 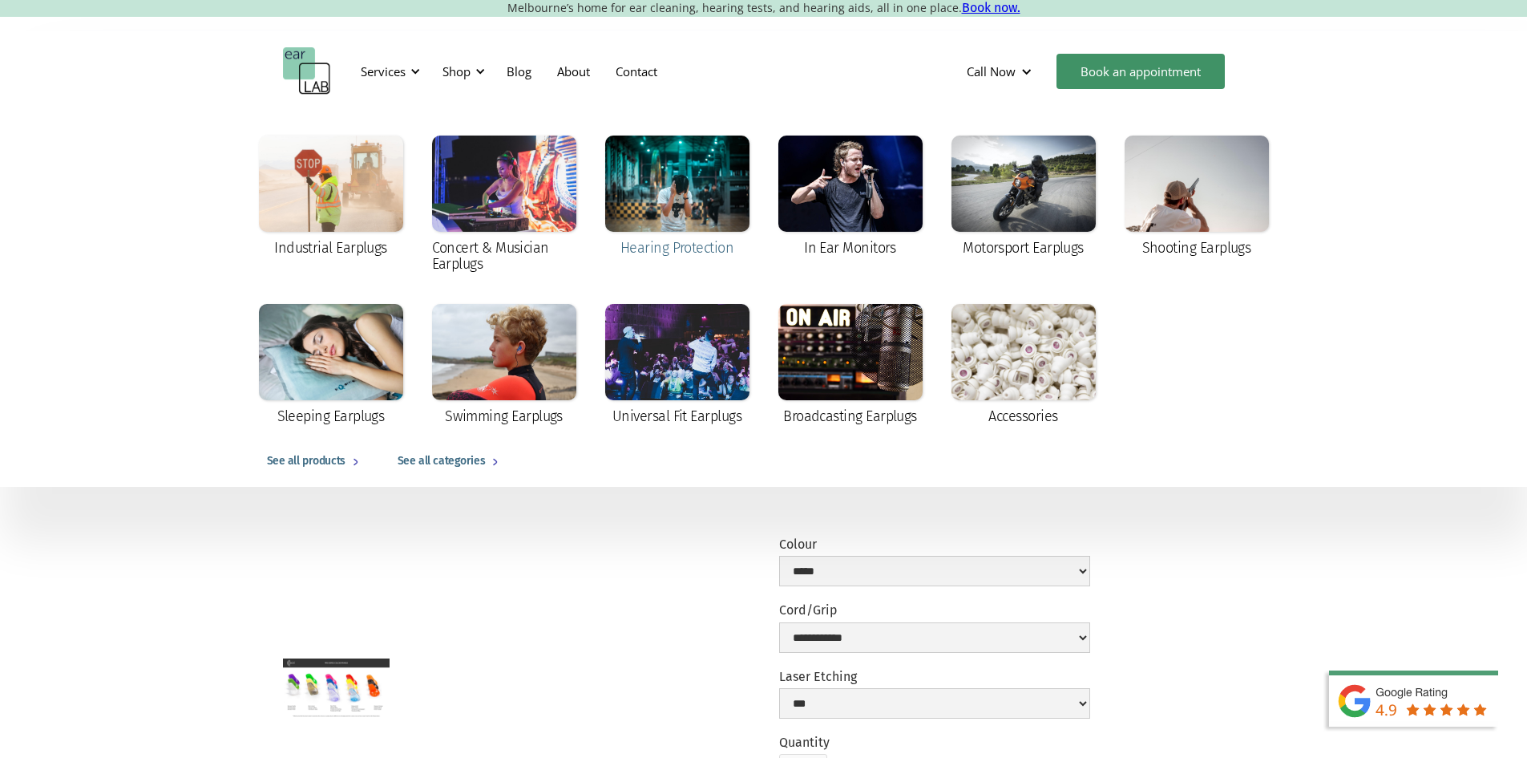 I want to click on a: Book an appointment, so click(x=1141, y=71).